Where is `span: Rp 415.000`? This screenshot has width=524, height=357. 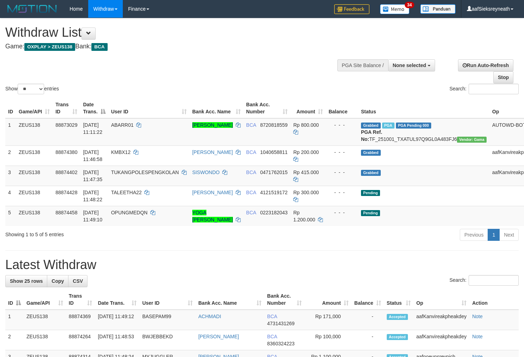
span: Rp 415.000 is located at coordinates (306, 172).